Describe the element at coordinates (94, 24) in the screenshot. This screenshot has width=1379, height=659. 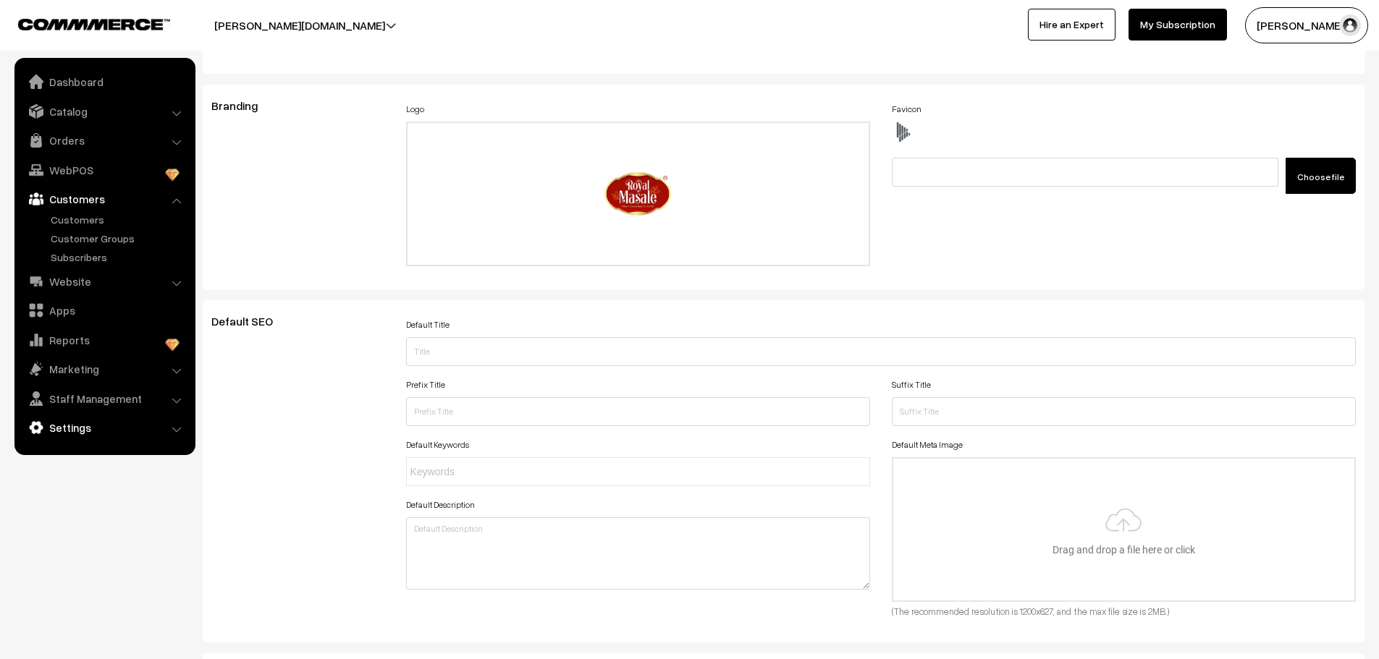
I see `img: COMMMERCE` at that location.